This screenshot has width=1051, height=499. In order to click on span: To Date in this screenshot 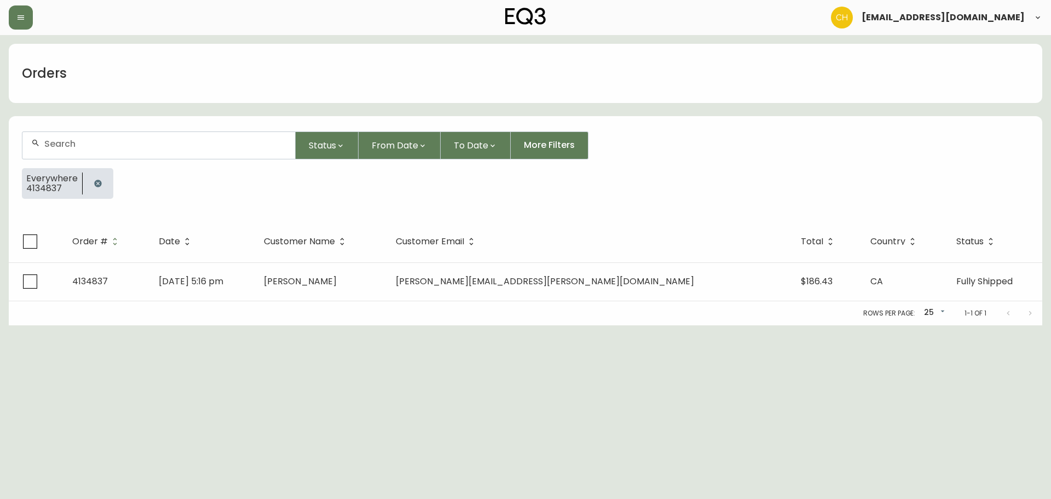, I will do `click(471, 145)`.